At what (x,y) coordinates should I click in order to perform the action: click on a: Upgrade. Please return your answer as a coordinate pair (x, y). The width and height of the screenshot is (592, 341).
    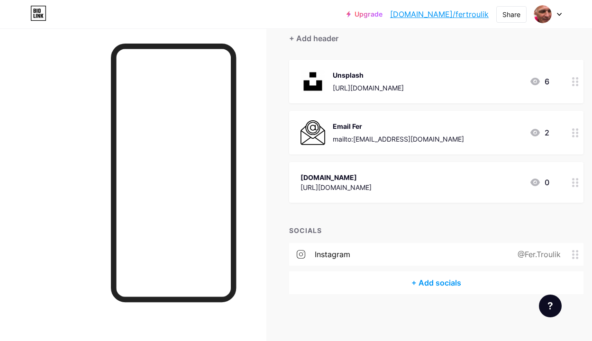
    Looking at the image, I should click on (364, 14).